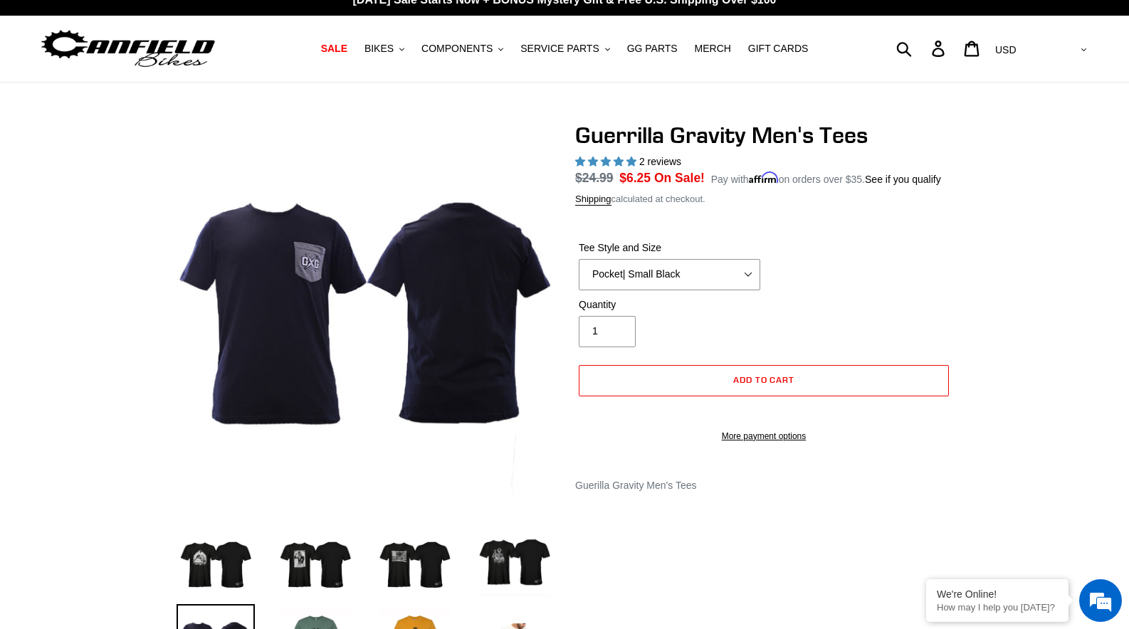 The width and height of the screenshot is (1129, 629). What do you see at coordinates (334, 48) in the screenshot?
I see `a: SALE` at bounding box center [334, 48].